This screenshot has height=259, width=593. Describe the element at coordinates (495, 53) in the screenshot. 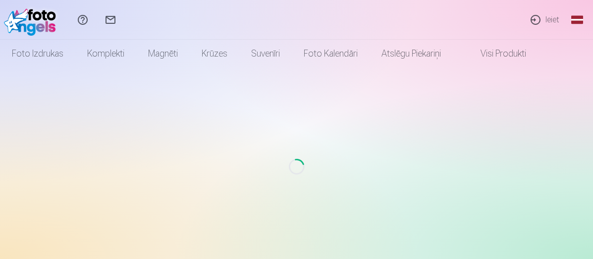

I see `a: Visi produkti` at that location.